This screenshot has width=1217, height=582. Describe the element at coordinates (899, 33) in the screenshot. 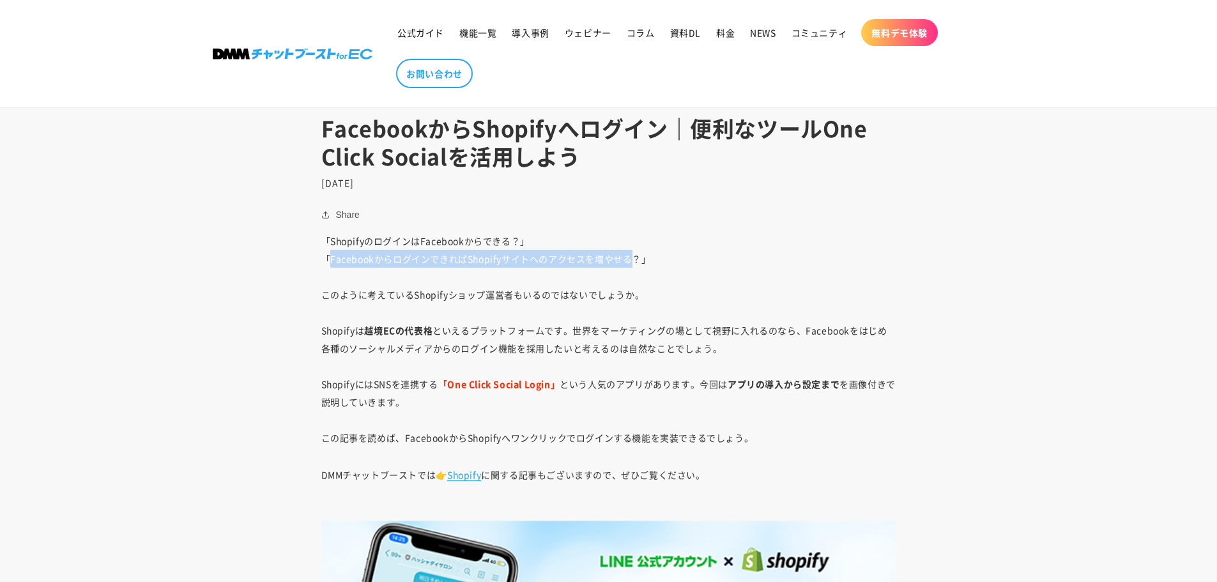

I see `a: 無料デモ体験` at that location.